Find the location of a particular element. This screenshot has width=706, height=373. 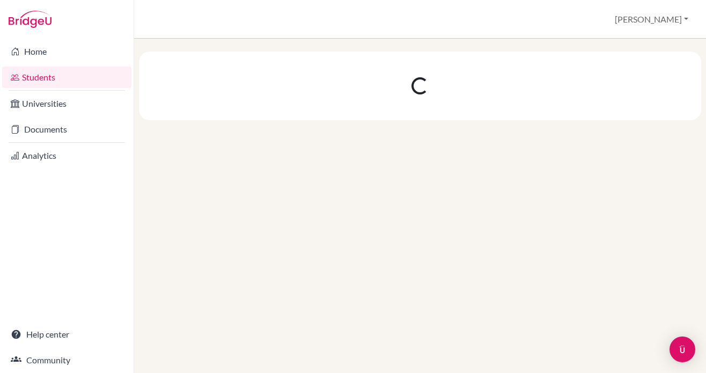

a: Home is located at coordinates (66, 51).